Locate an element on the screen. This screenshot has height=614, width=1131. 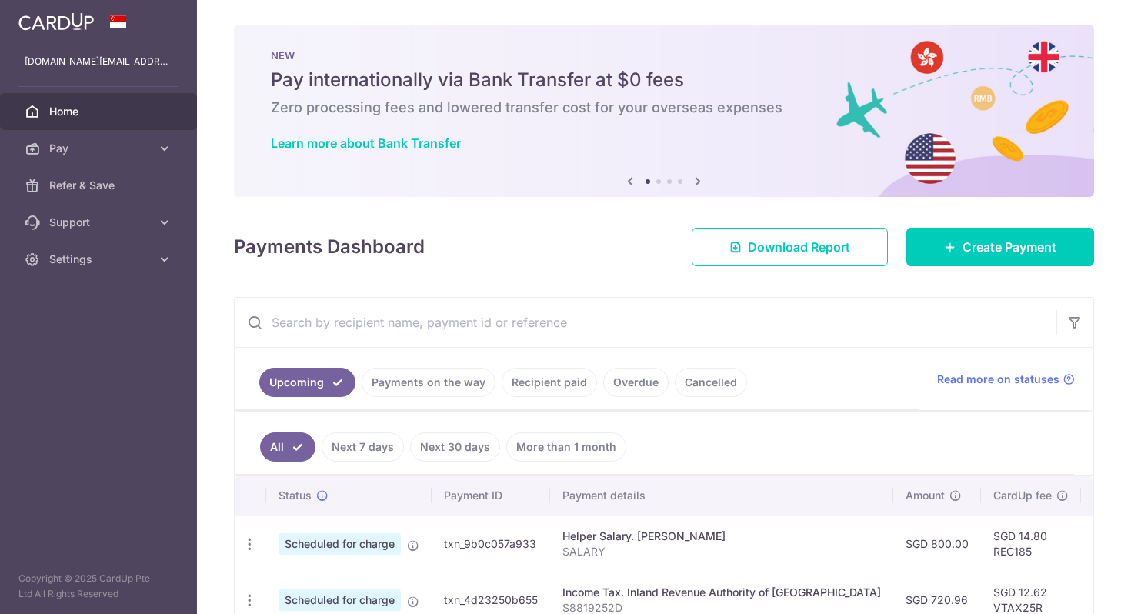
span: CardUp fee is located at coordinates (1023, 496).